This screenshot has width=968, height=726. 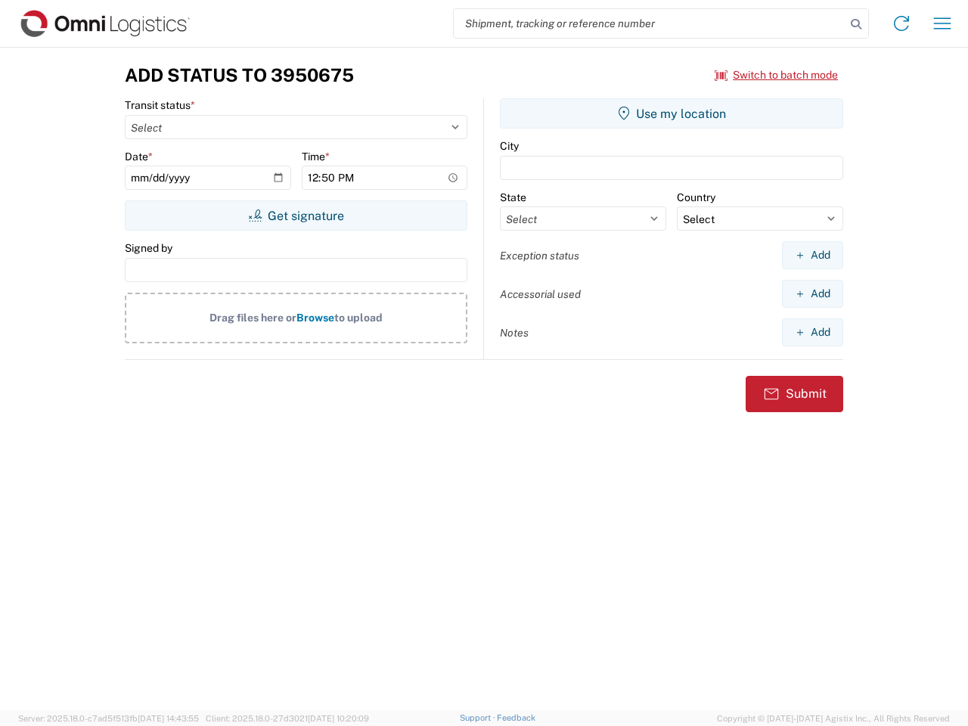 What do you see at coordinates (650, 23) in the screenshot?
I see `input: Shipment, tracking or reference number` at bounding box center [650, 23].